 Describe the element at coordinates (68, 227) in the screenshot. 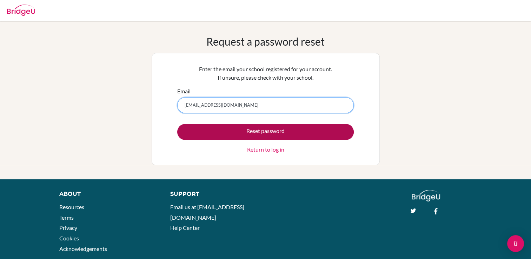

I see `a: Privacy` at that location.